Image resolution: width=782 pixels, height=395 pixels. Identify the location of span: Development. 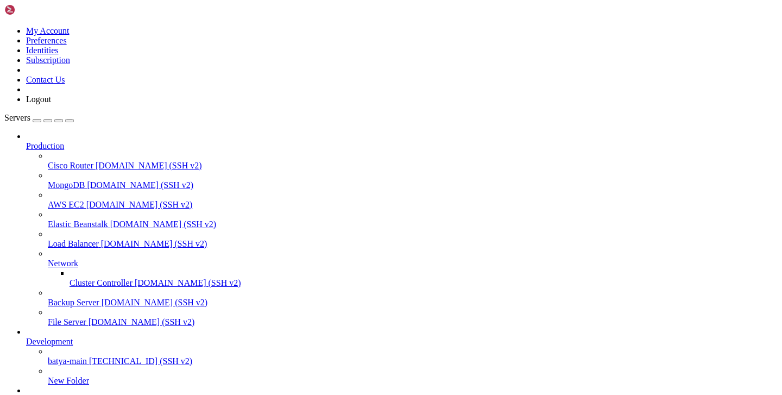
(49, 341).